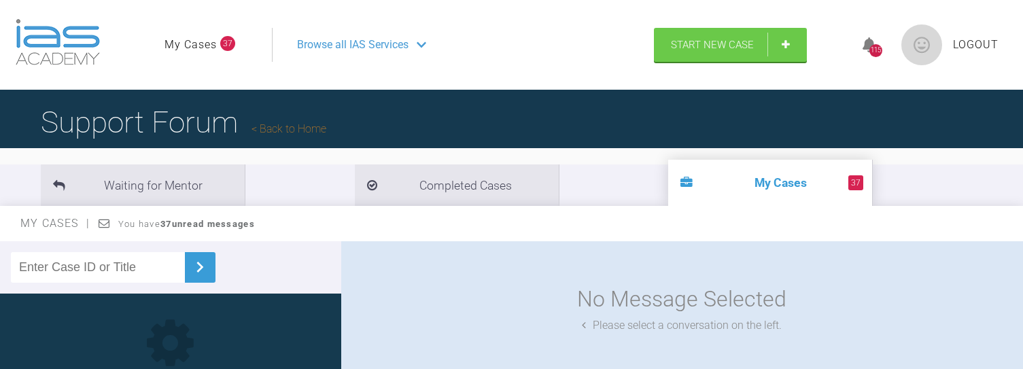 The image size is (1023, 369). What do you see at coordinates (186, 224) in the screenshot?
I see `span: You have` at bounding box center [186, 224].